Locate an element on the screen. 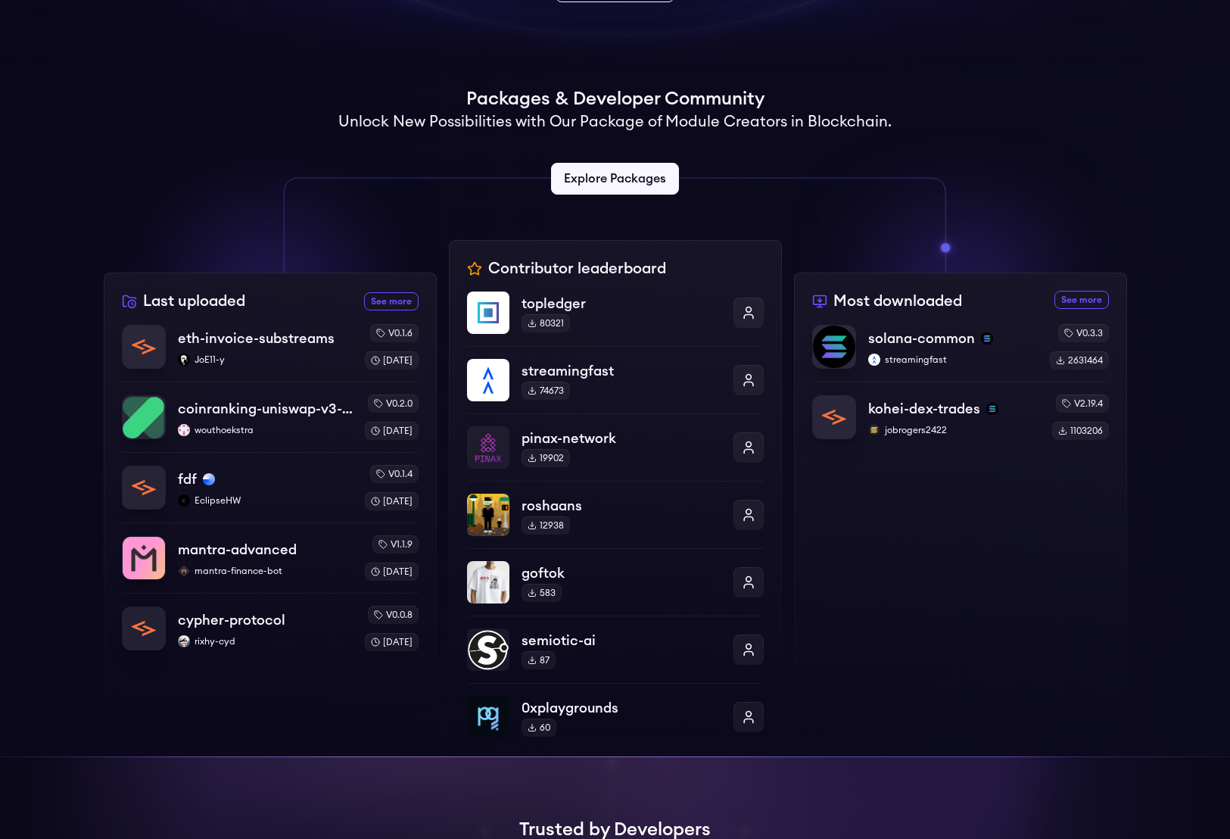  p: EclipseHW is located at coordinates (265, 500).